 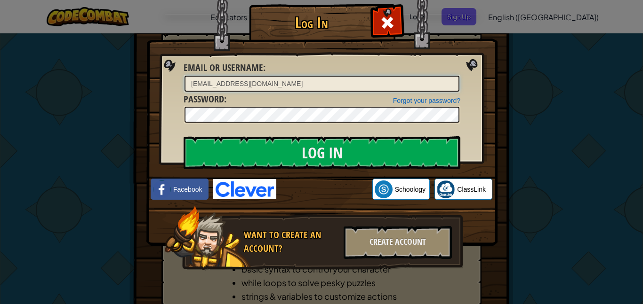 What do you see at coordinates (471, 190) in the screenshot?
I see `span: ClassLink` at bounding box center [471, 190].